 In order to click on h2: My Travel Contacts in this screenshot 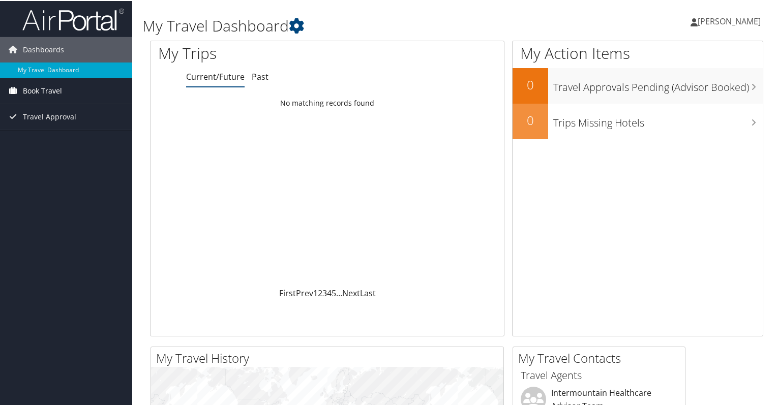, I will do `click(602, 358)`.